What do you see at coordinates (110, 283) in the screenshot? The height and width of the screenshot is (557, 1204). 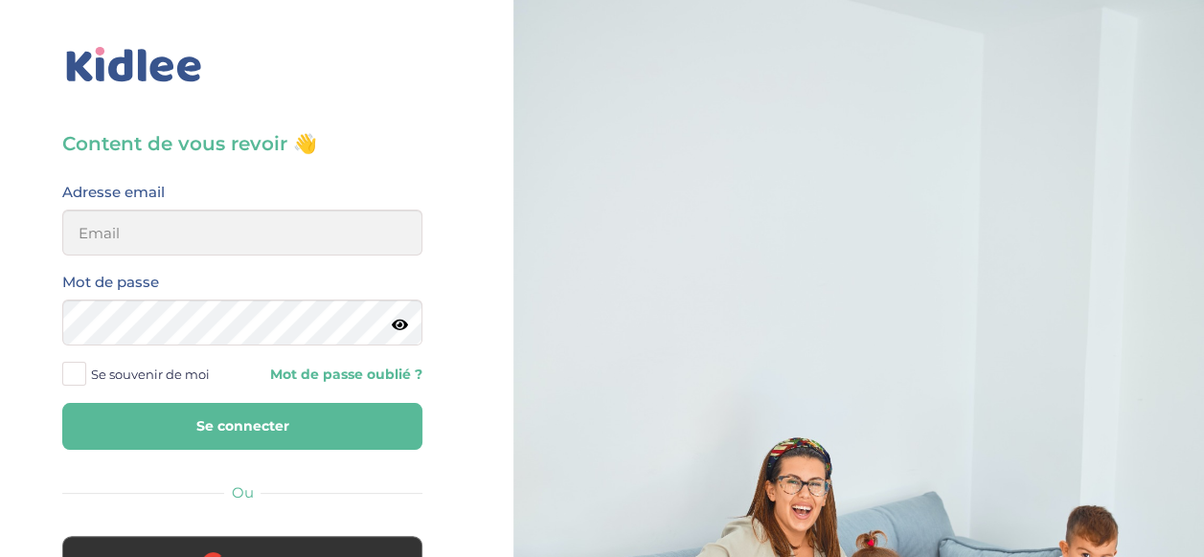 I see `label: Mot de passe` at bounding box center [110, 283].